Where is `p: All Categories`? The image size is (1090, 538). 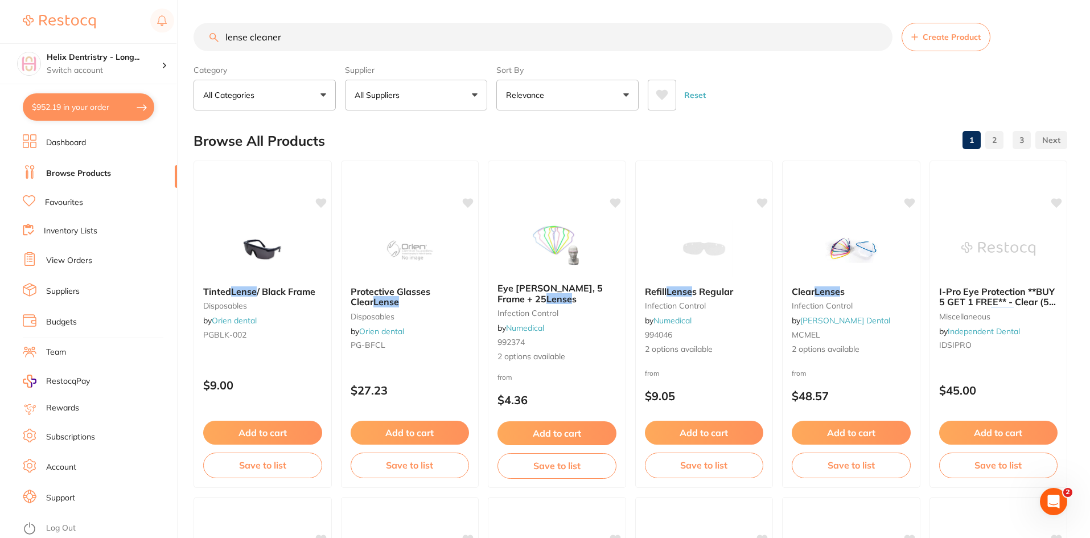 p: All Categories is located at coordinates (231, 95).